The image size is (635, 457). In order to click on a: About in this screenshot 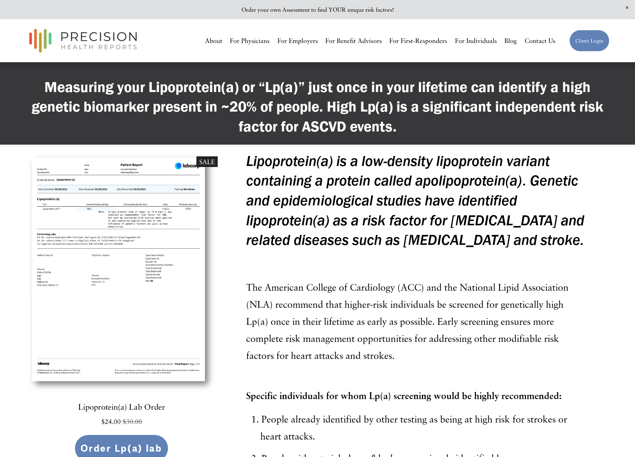, I will do `click(214, 41)`.